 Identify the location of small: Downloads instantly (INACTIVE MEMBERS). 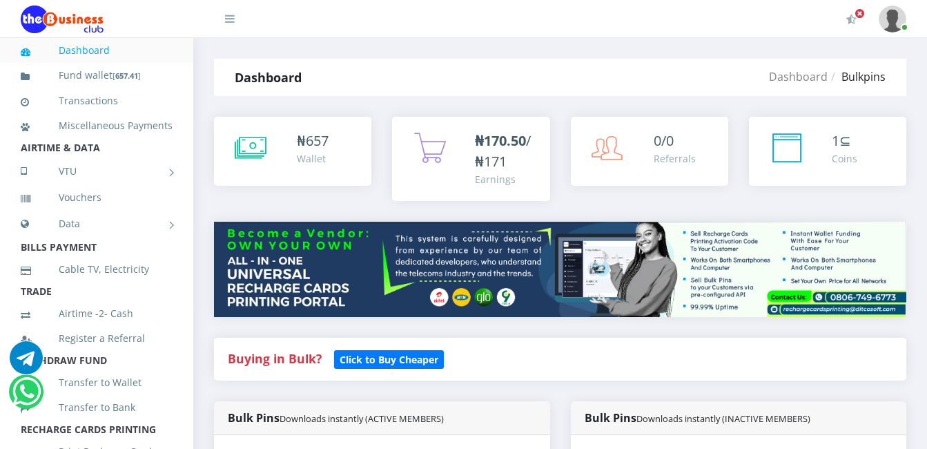
(723, 418).